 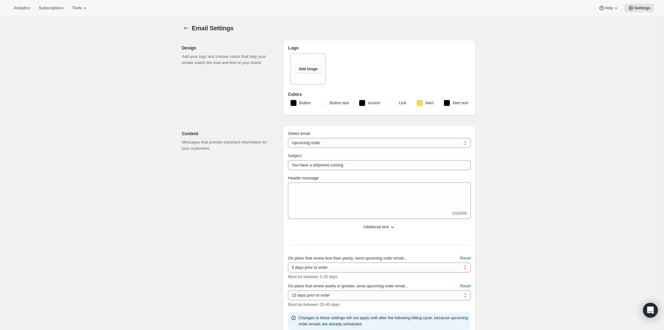 I want to click on button: Help, so click(x=609, y=8).